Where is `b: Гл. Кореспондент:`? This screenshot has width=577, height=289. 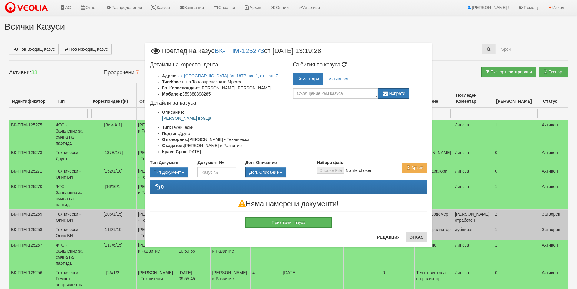
b: Гл. Кореспондент: is located at coordinates (181, 88).